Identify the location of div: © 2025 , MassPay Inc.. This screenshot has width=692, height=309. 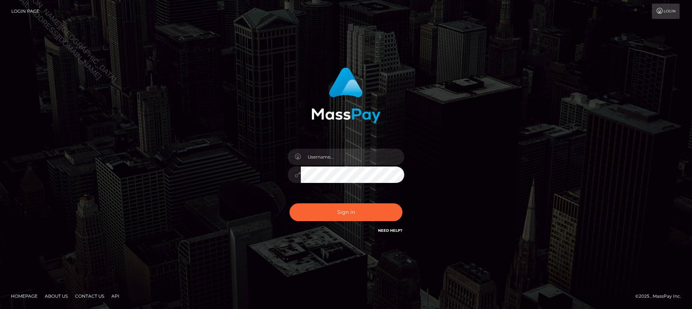
(660, 296).